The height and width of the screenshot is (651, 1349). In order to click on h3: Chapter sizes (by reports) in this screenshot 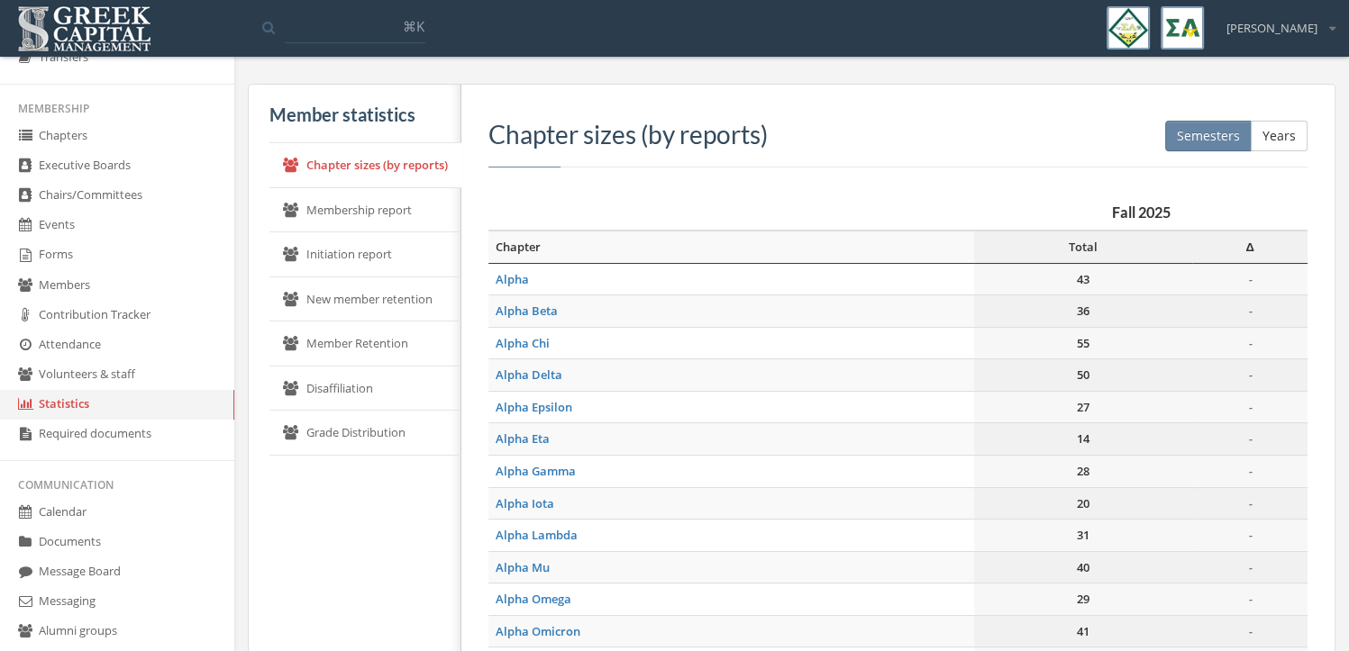, I will do `click(897, 134)`.